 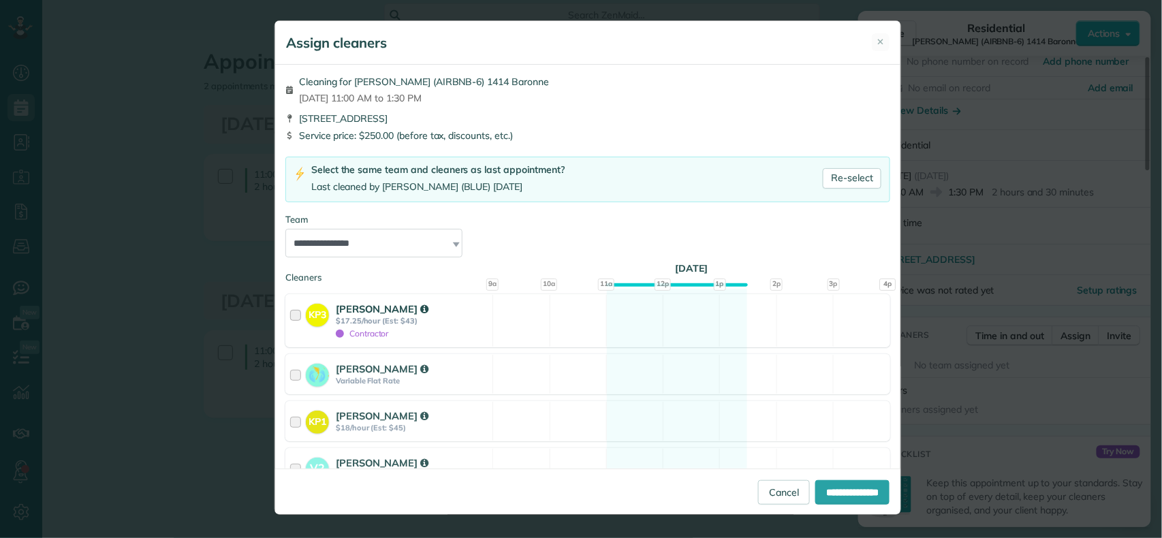 I want to click on strong: $18/hour (Est: $45), so click(x=412, y=428).